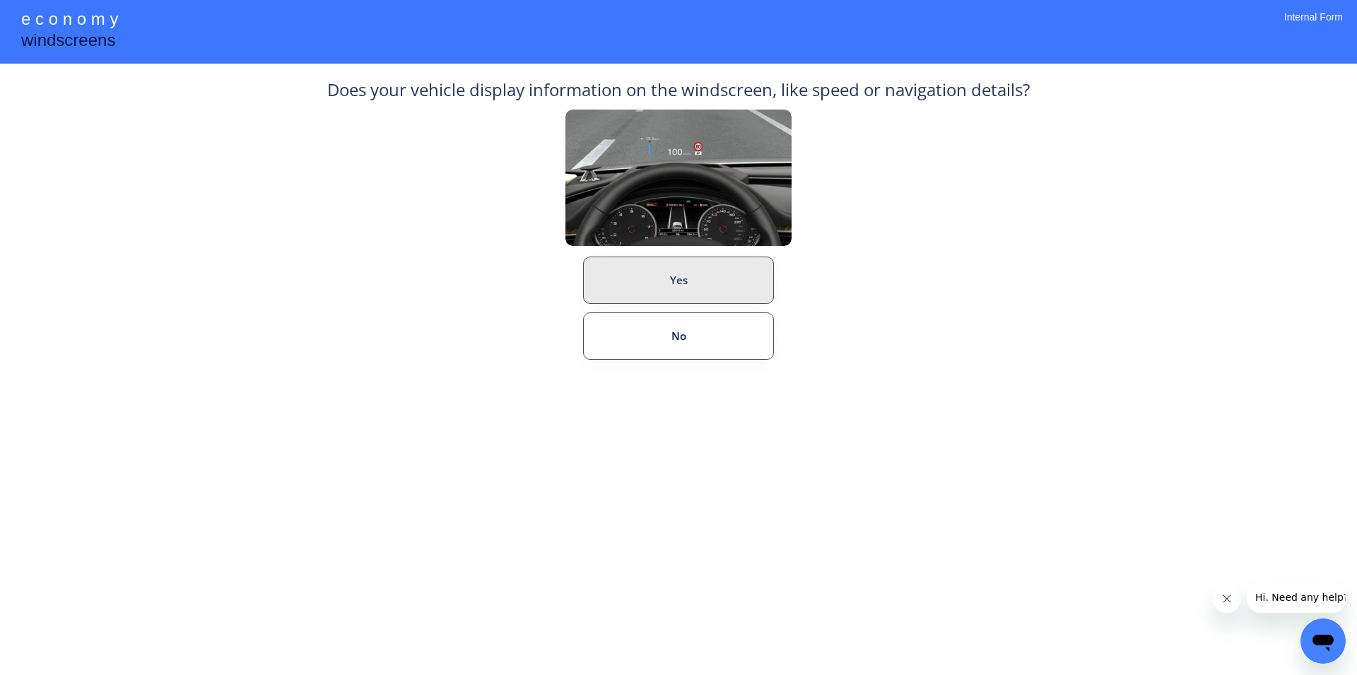 This screenshot has height=675, width=1357. I want to click on button: Yes, so click(678, 280).